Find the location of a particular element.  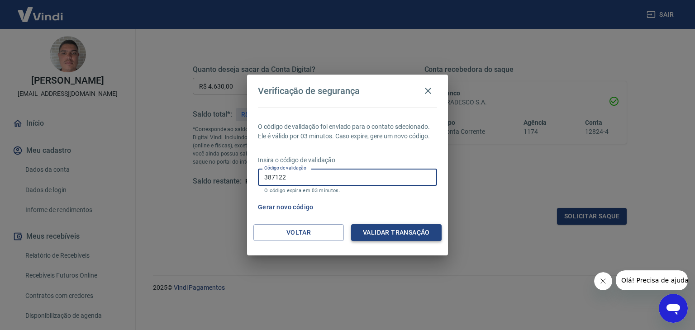

span: Olá! Precisa de ajuda? is located at coordinates (41, 10).